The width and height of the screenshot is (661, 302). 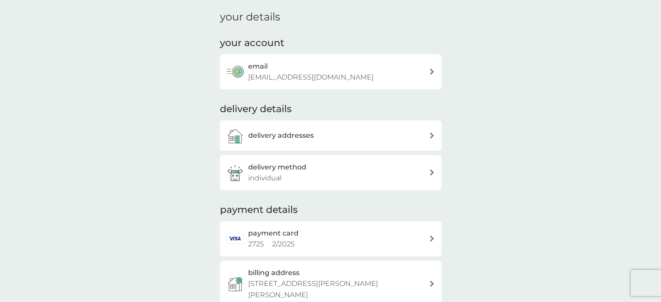 What do you see at coordinates (331, 136) in the screenshot?
I see `a: delivery addresses` at bounding box center [331, 136].